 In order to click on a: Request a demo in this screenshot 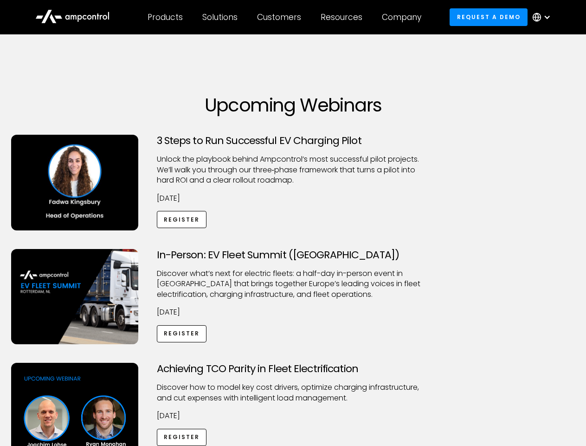, I will do `click(489, 17)`.